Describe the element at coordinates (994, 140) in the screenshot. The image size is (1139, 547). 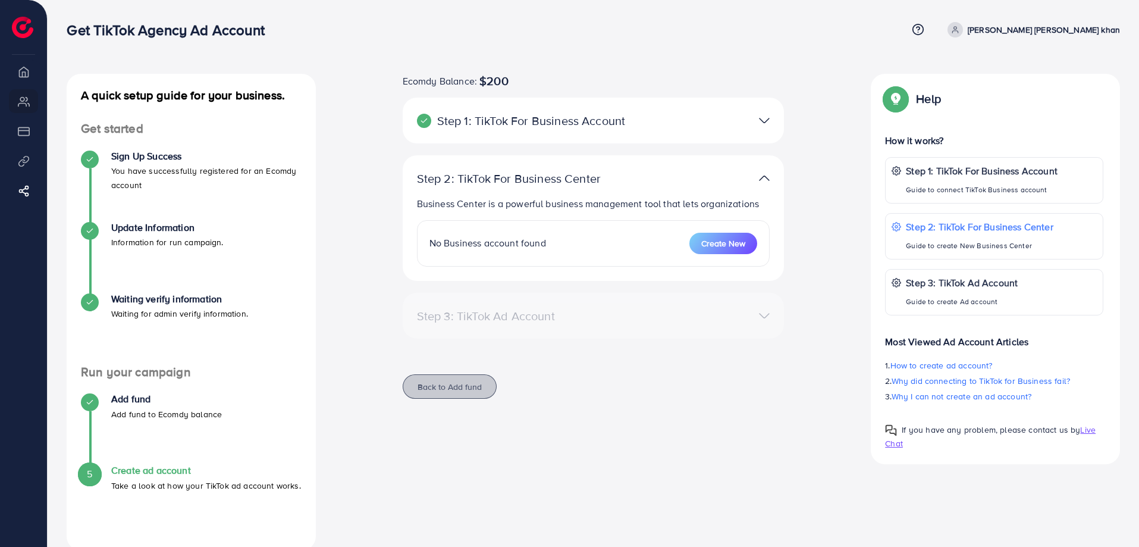
I see `p: How it works?` at that location.